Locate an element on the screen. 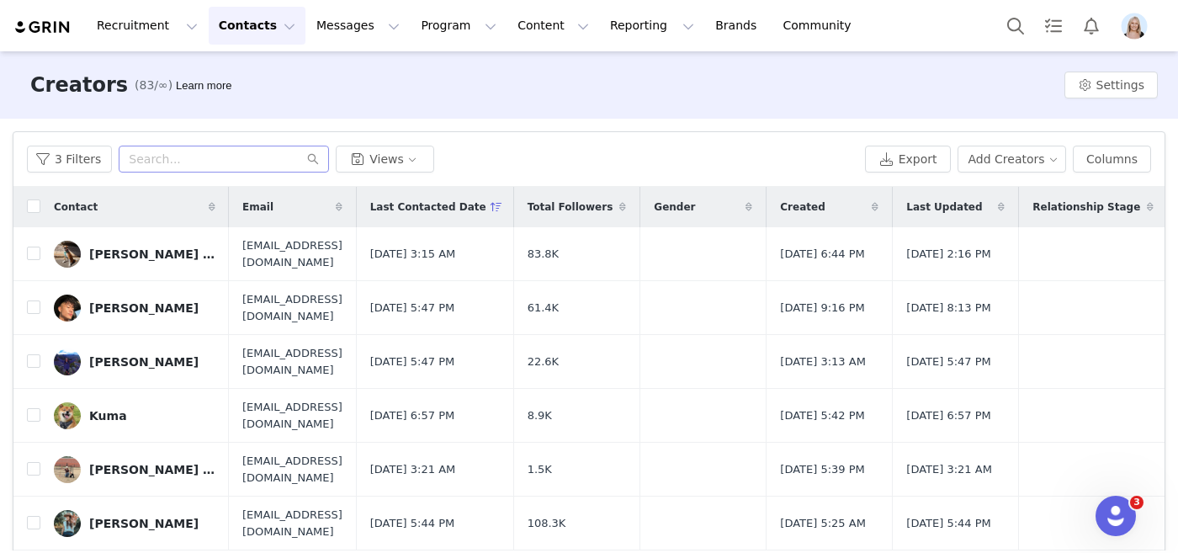  span: Last Contacted Date is located at coordinates (428, 207).